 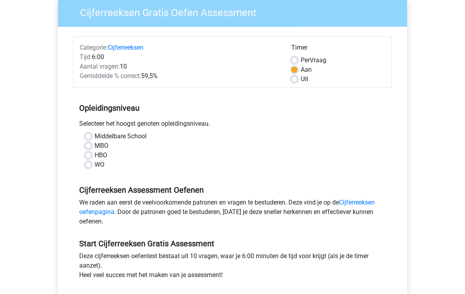 I want to click on label: HBO, so click(x=101, y=155).